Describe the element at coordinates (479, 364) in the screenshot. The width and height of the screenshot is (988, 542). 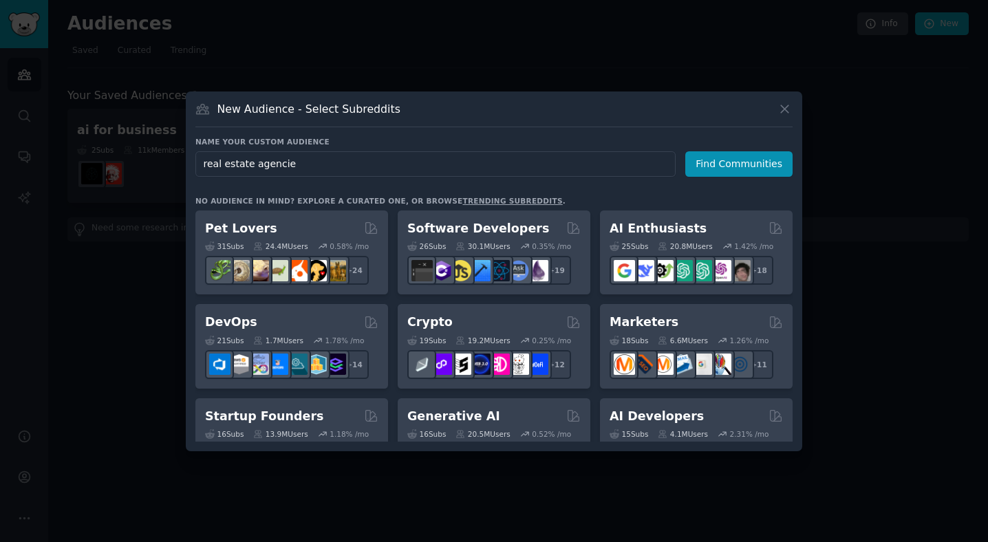
I see `img: web3` at that location.